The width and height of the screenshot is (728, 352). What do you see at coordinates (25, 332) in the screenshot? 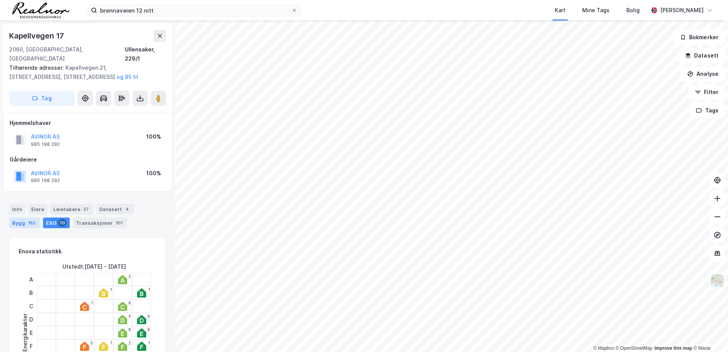
I see `div: Energikarakter` at bounding box center [25, 332].